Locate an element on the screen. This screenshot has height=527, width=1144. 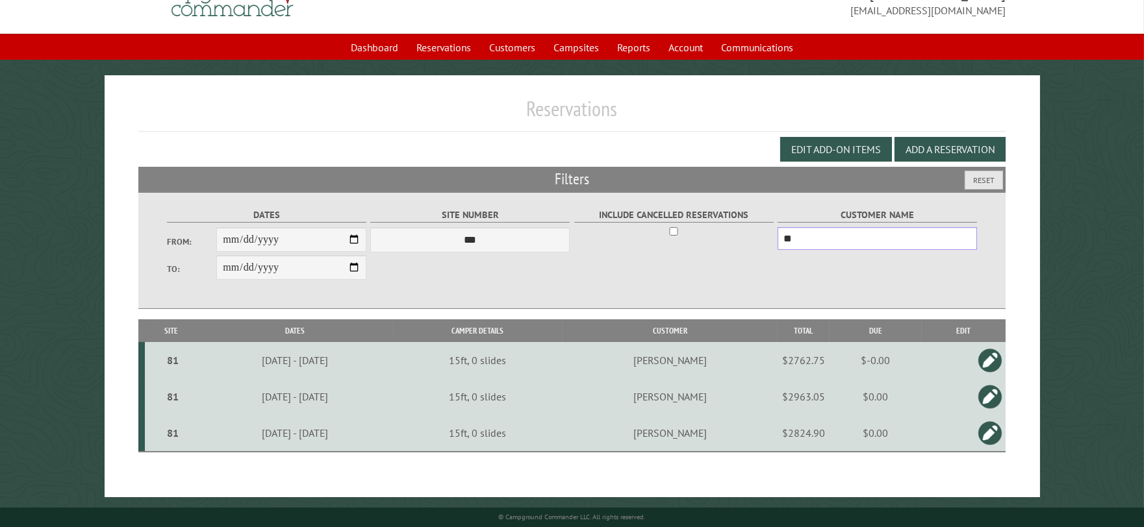
td: $-0.00 is located at coordinates (875, 360).